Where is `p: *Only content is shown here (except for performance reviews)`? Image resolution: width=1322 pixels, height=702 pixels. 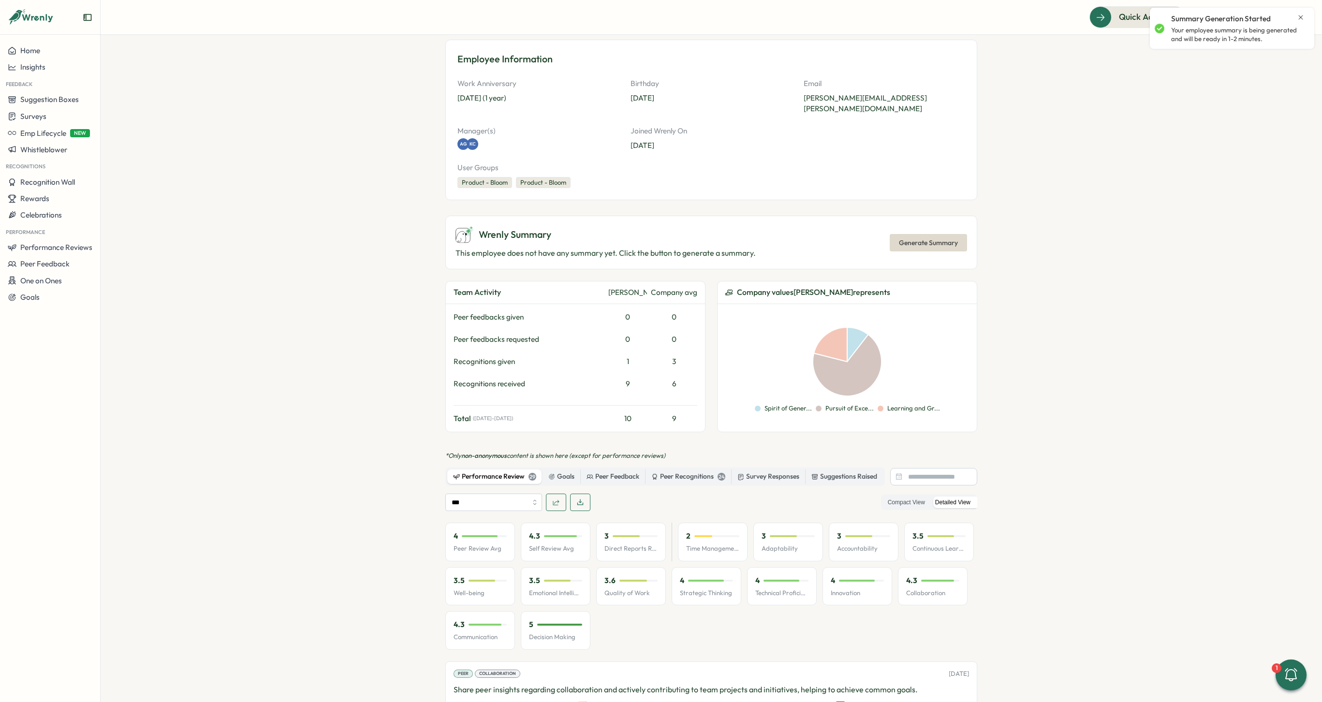 p: *Only content is shown here (except for performance reviews) is located at coordinates (711, 456).